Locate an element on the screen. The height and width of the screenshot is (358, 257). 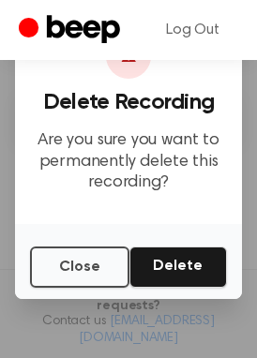
a: Beep is located at coordinates (71, 30).